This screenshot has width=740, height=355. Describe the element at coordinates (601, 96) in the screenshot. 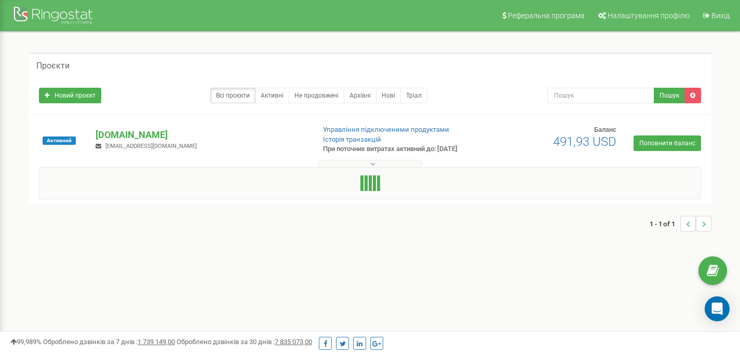

I see `input: Пошук` at that location.